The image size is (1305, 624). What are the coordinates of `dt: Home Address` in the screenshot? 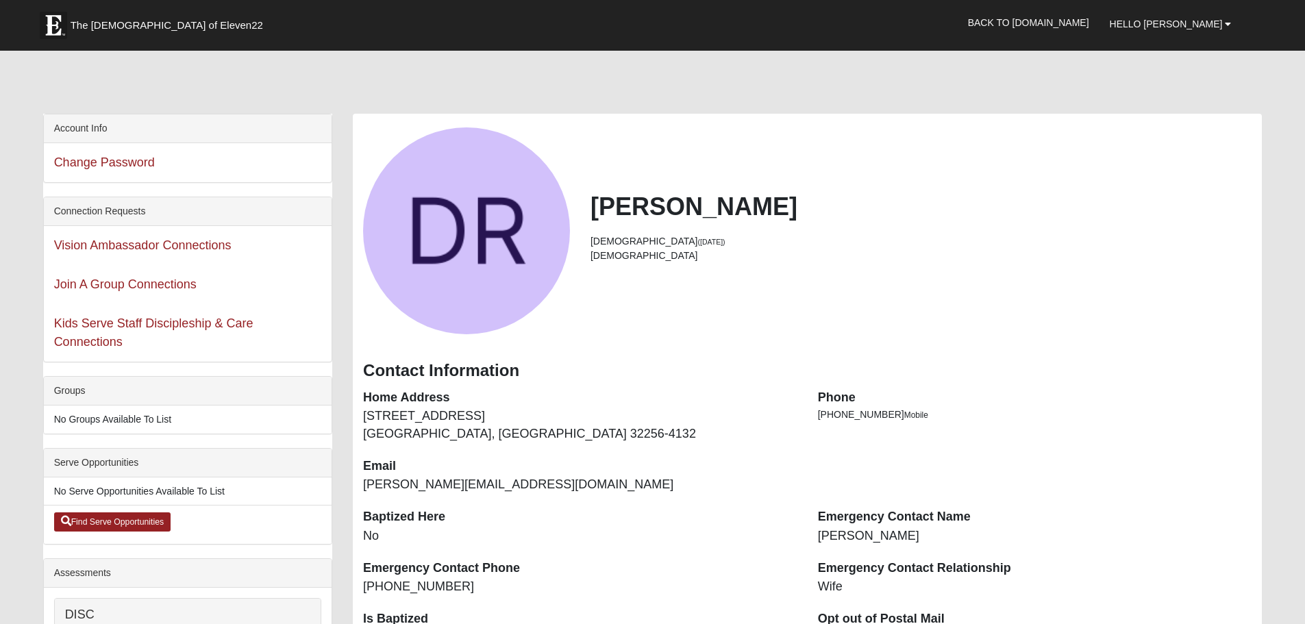 It's located at (580, 398).